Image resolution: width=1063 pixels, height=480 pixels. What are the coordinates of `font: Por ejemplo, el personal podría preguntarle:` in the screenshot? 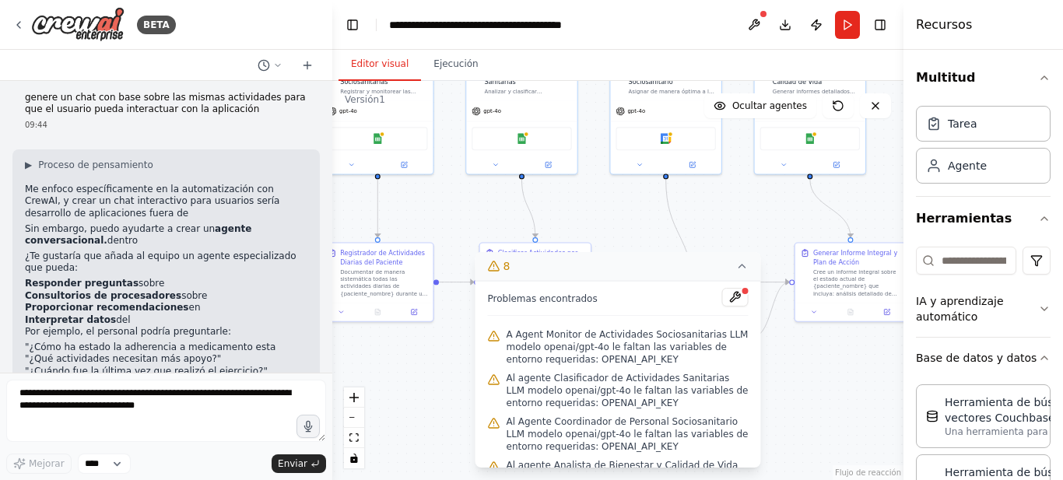 It's located at (128, 331).